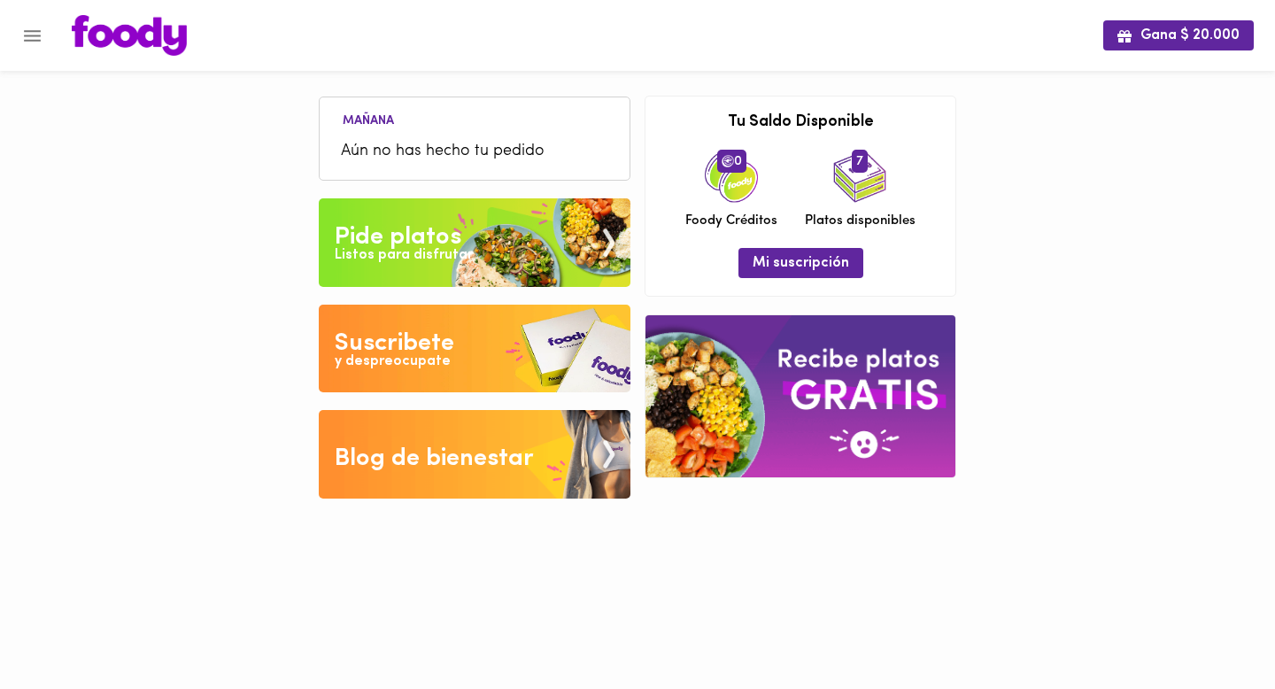 This screenshot has height=689, width=1275. What do you see at coordinates (392, 361) in the screenshot?
I see `div: y despreocupate` at bounding box center [392, 361].